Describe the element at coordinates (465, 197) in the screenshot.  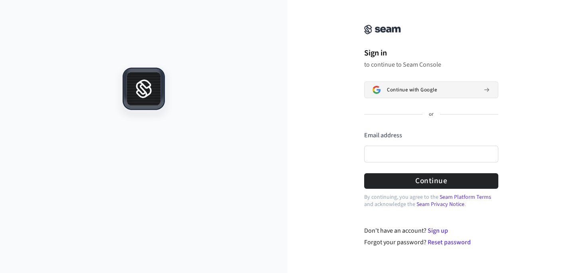
I see `a: Seam Platform Terms` at that location.